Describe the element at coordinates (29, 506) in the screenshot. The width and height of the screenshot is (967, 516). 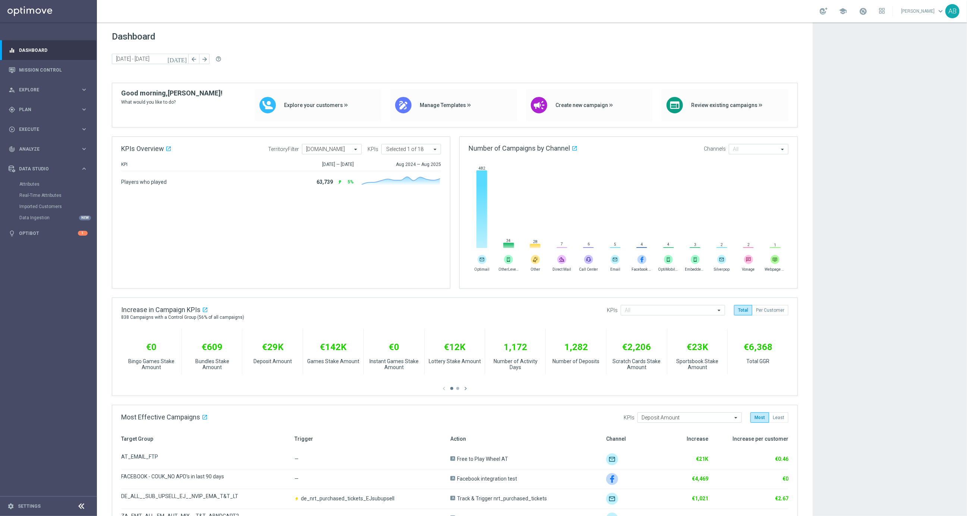
I see `a: Settings` at that location.